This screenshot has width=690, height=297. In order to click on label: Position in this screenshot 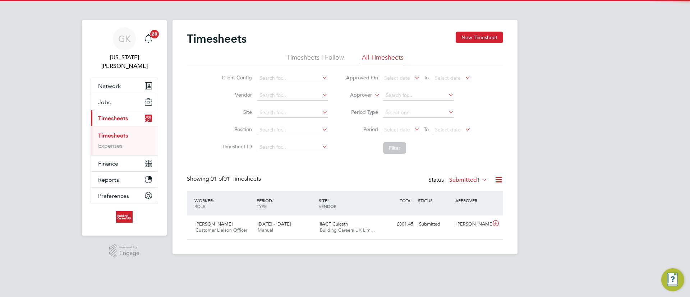, I will do `click(236, 129)`.